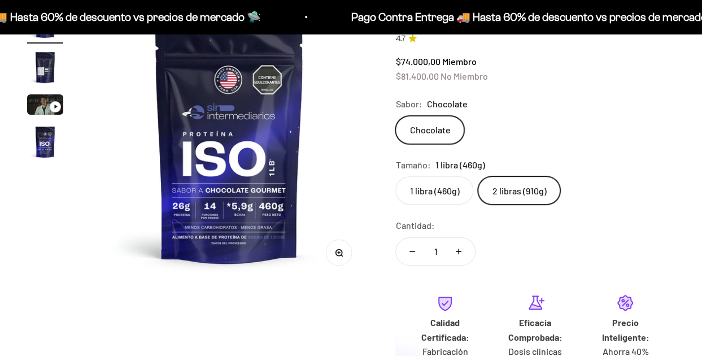  I want to click on legend: Tamaño:, so click(413, 165).